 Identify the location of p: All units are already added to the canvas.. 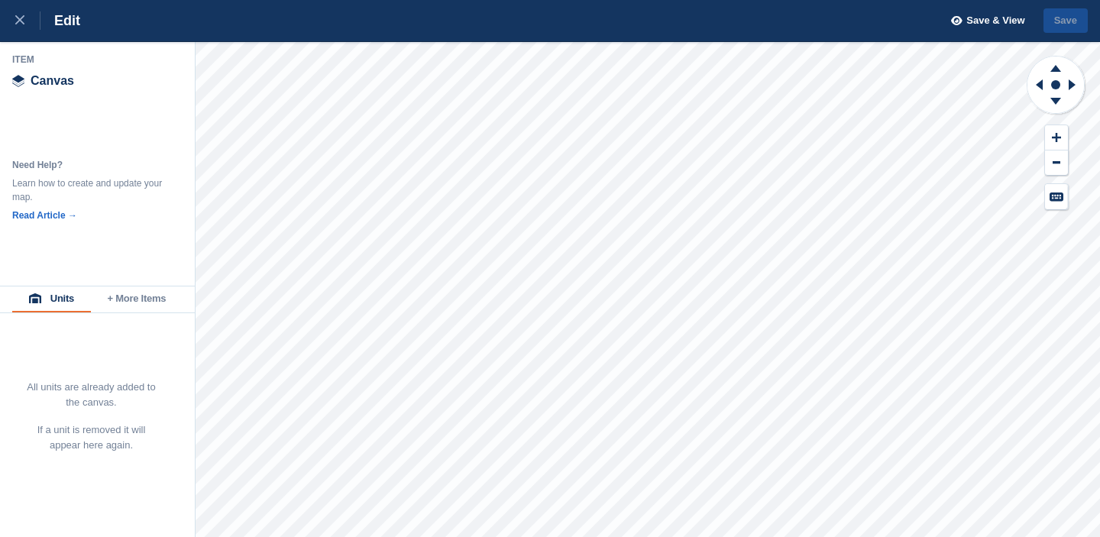
(91, 395).